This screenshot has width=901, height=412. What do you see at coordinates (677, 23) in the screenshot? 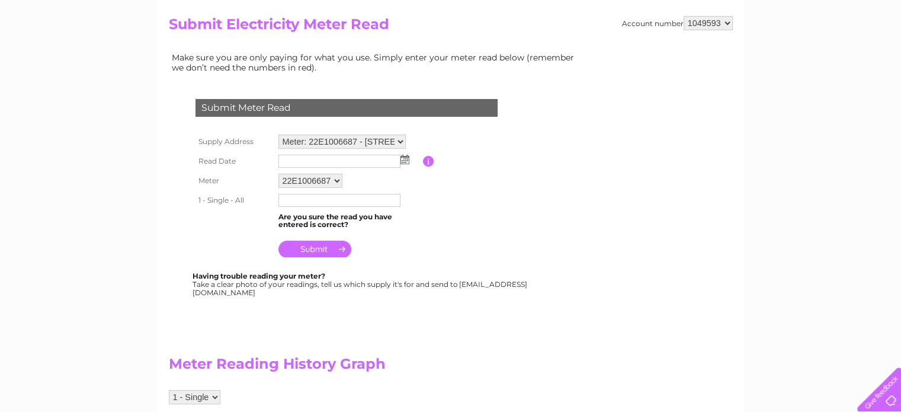
I see `div: Account number` at bounding box center [677, 23].